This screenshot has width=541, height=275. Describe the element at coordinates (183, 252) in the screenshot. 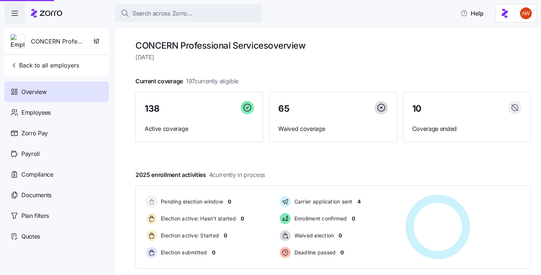

I see `span: Election submitted` at that location.